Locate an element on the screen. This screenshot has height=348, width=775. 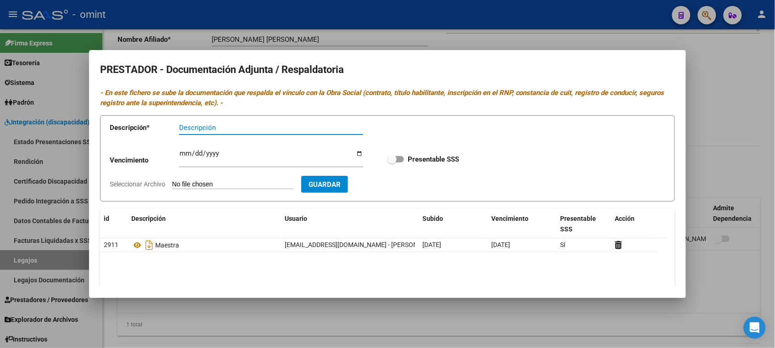
span: Guardar is located at coordinates (325, 185).